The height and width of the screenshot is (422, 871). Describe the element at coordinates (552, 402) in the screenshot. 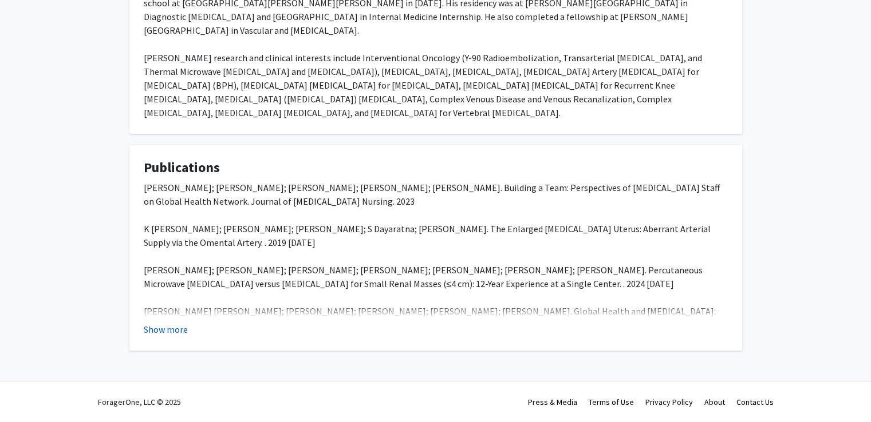

I see `a: Press & Media` at that location.